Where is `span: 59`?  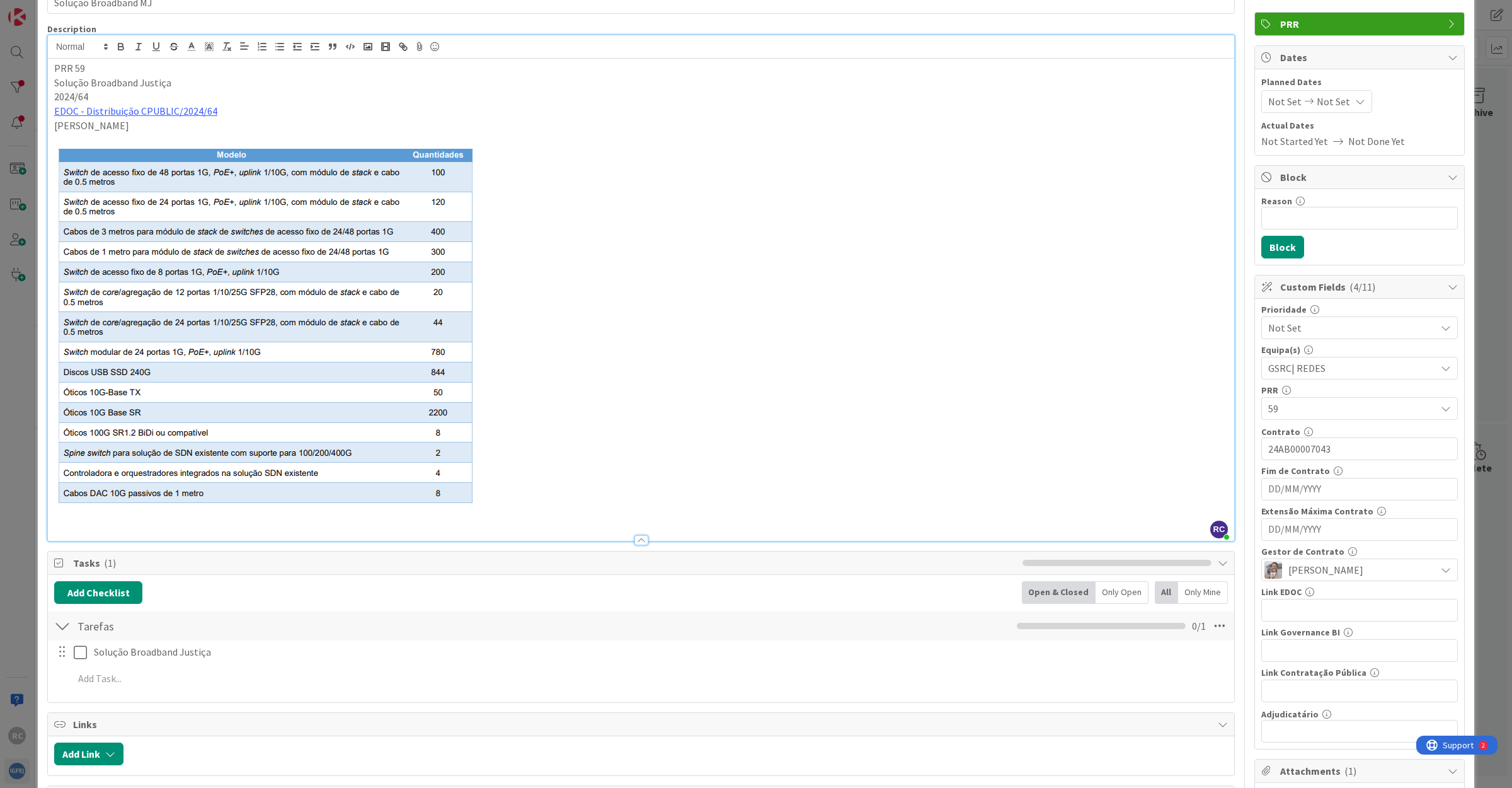 span: 59 is located at coordinates (1352, 409).